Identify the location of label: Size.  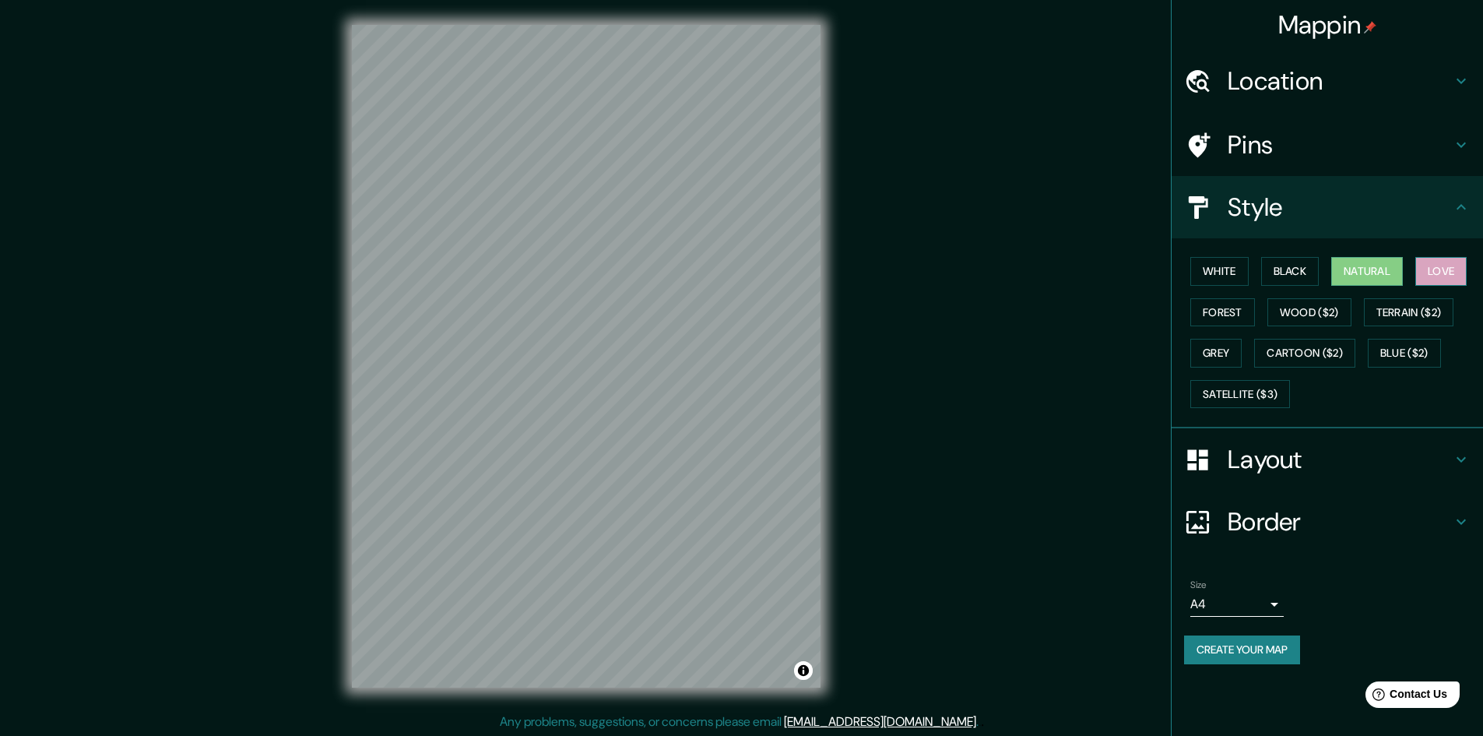
(1198, 585).